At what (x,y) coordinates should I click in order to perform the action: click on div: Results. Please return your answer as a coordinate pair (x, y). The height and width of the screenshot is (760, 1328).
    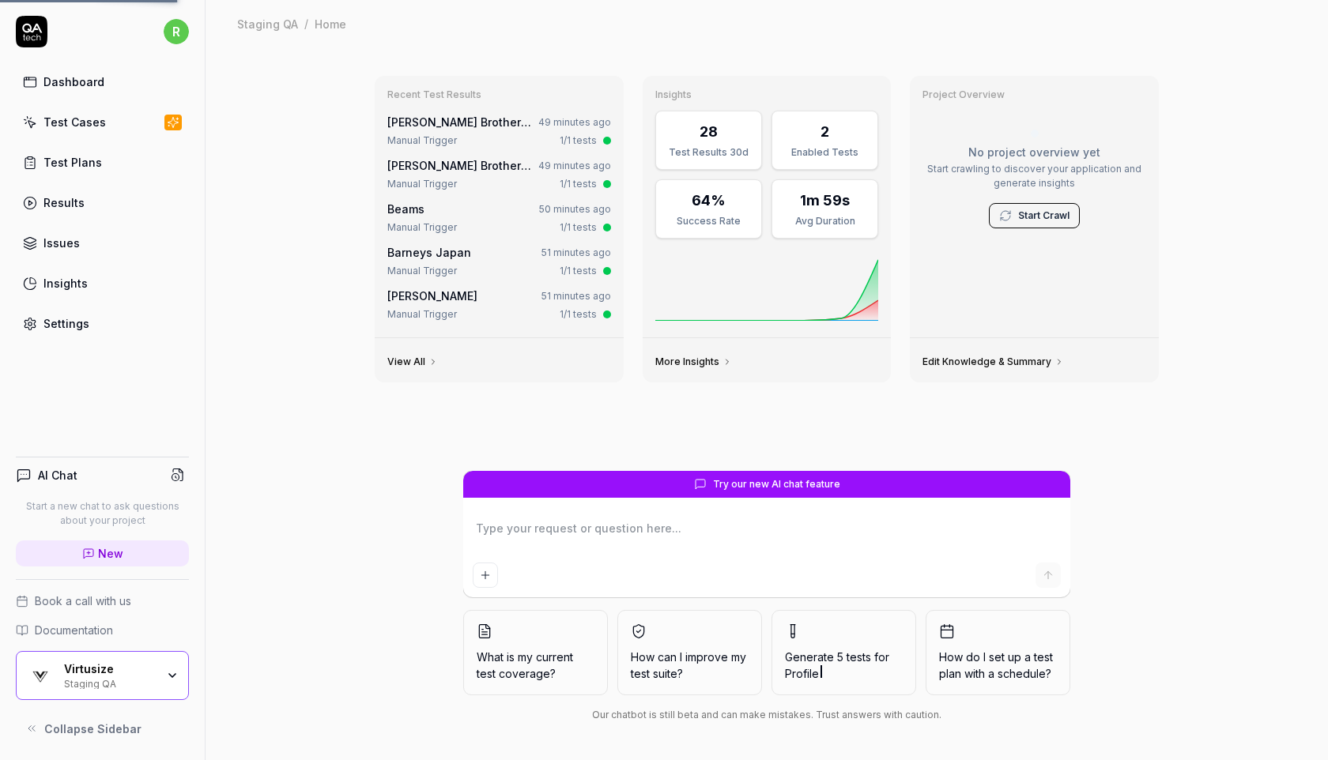
    Looking at the image, I should click on (64, 202).